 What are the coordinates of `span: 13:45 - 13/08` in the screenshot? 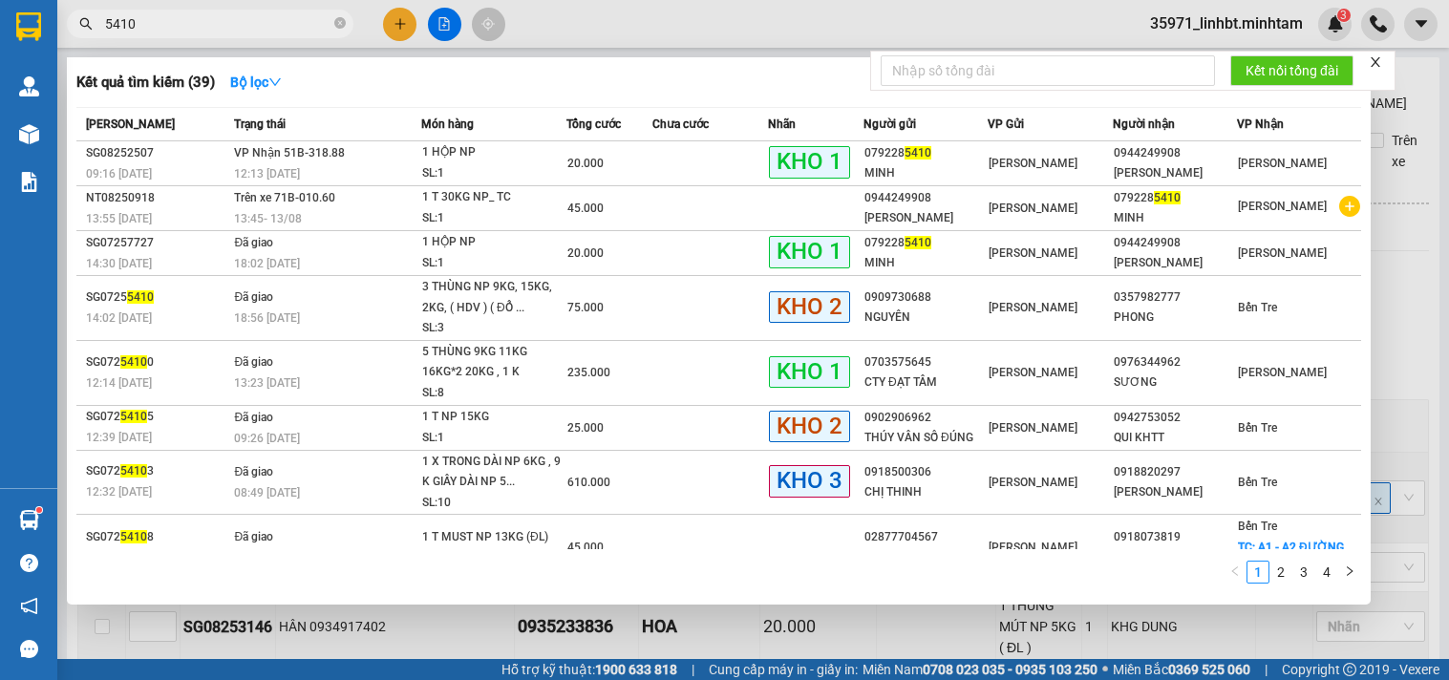 It's located at (267, 219).